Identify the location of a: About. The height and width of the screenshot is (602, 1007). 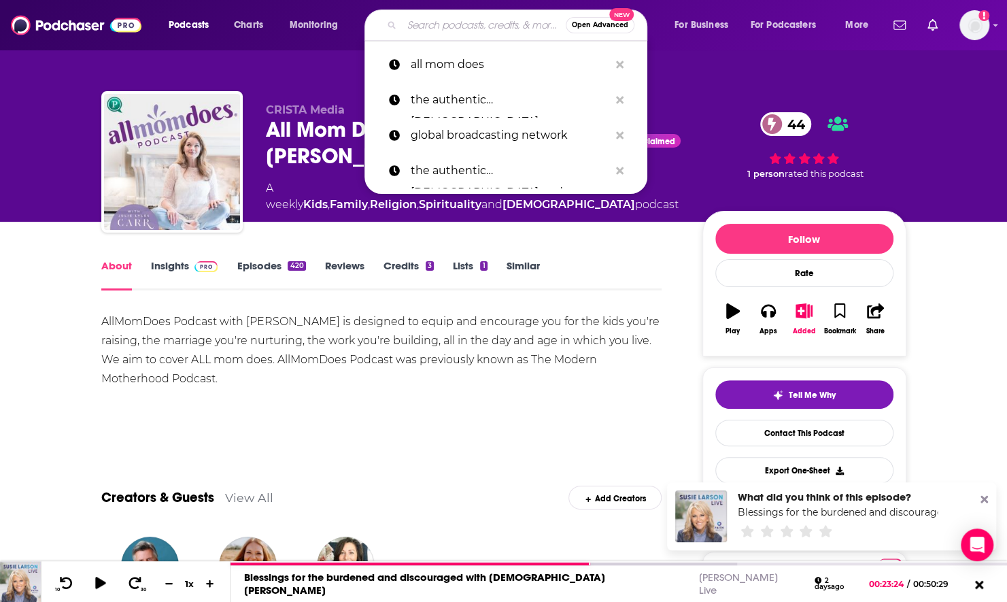
(116, 275).